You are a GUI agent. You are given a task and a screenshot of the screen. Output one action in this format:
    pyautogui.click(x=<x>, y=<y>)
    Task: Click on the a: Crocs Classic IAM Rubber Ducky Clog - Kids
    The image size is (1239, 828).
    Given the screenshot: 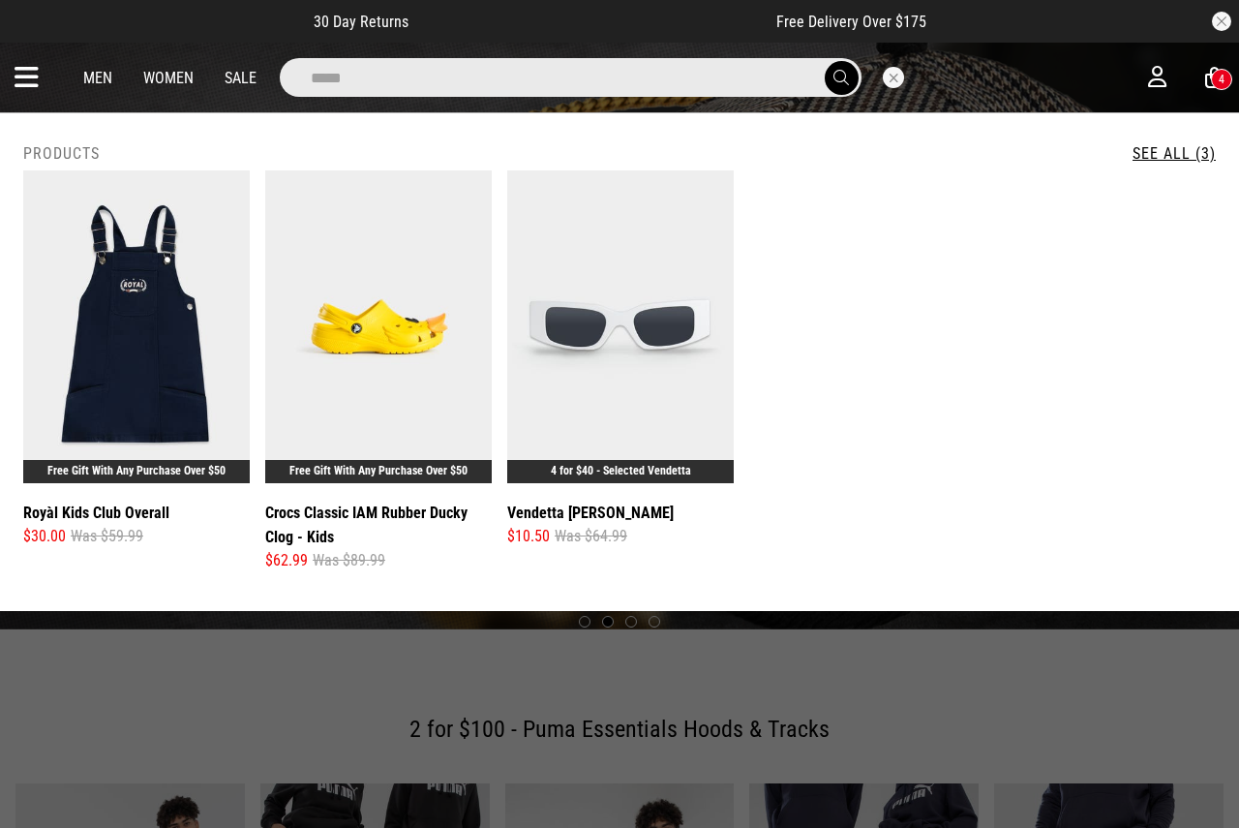 What is the action you would take?
    pyautogui.click(x=378, y=525)
    